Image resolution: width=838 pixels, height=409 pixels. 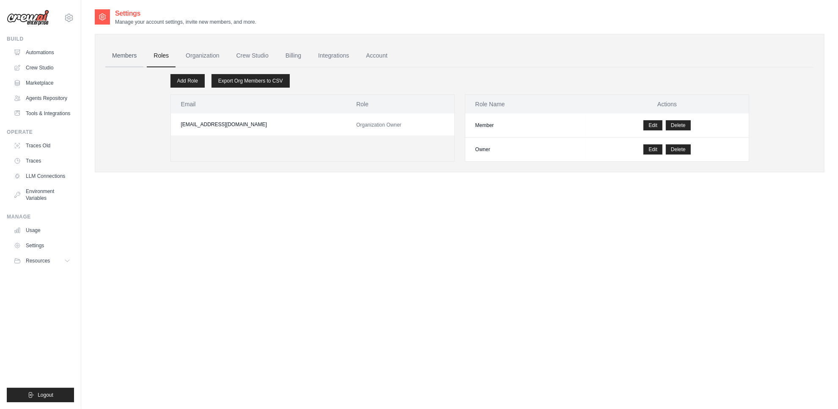 What do you see at coordinates (667, 104) in the screenshot?
I see `th: Actions` at bounding box center [667, 104].